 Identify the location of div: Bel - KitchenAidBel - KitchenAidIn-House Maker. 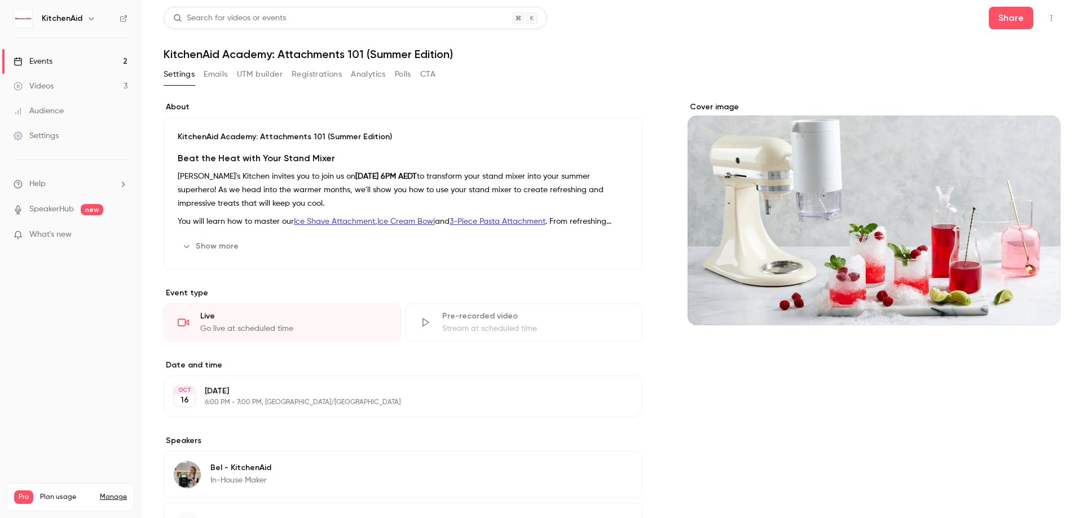
(403, 475).